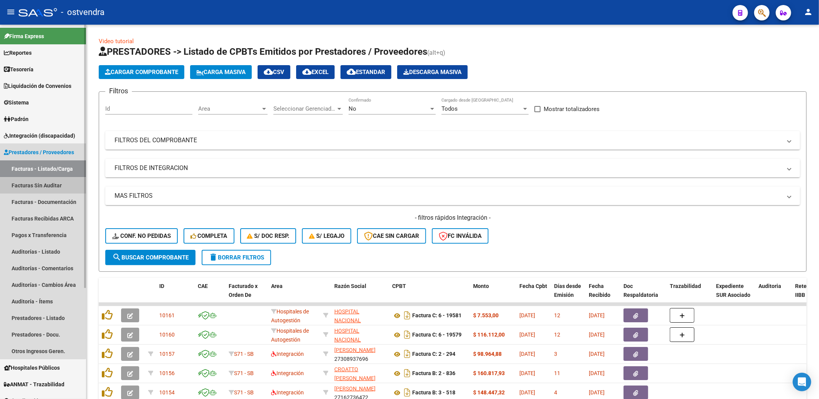 This screenshot has width=819, height=399. I want to click on span: 12, so click(557, 335).